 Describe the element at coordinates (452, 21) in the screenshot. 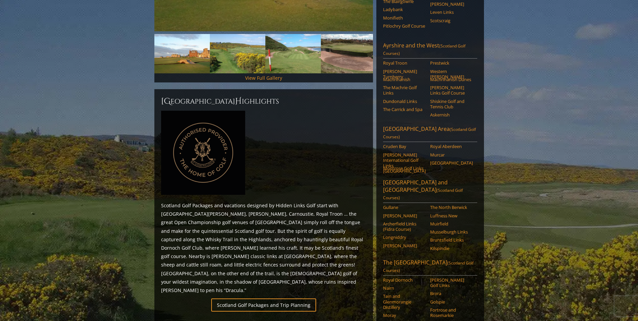

I see `a: Scotscraig` at that location.